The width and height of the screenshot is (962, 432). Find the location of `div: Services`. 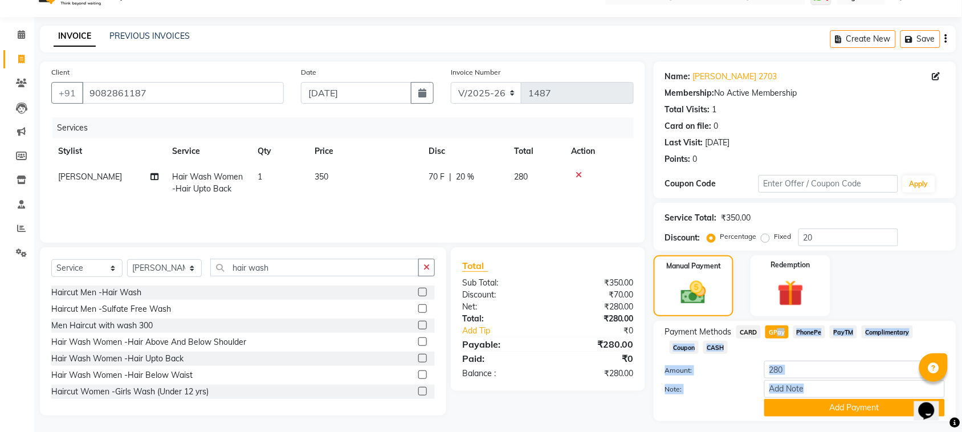

div: Services is located at coordinates (347, 128).